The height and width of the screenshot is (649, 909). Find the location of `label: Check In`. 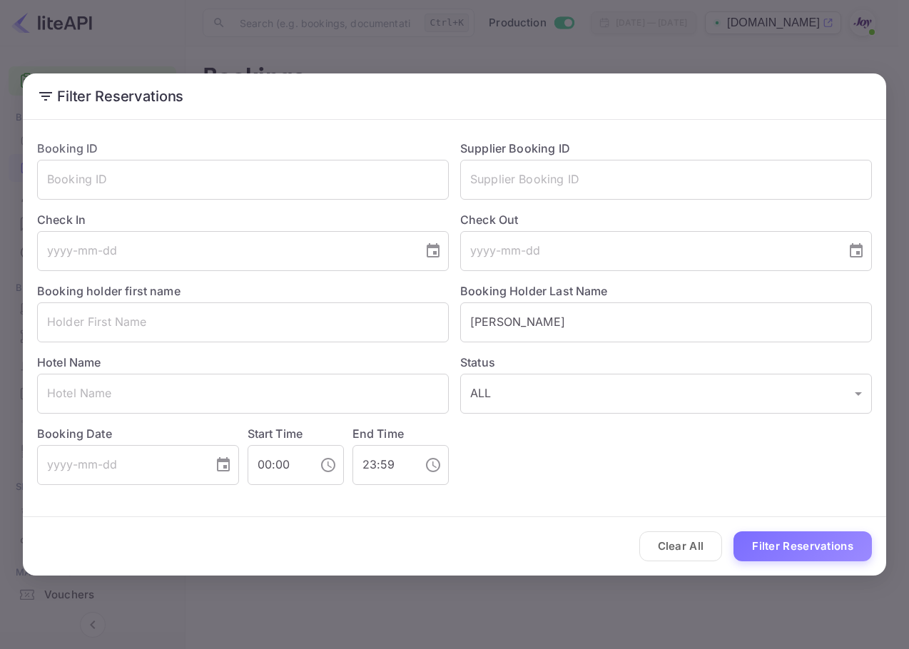

label: Check In is located at coordinates (243, 220).